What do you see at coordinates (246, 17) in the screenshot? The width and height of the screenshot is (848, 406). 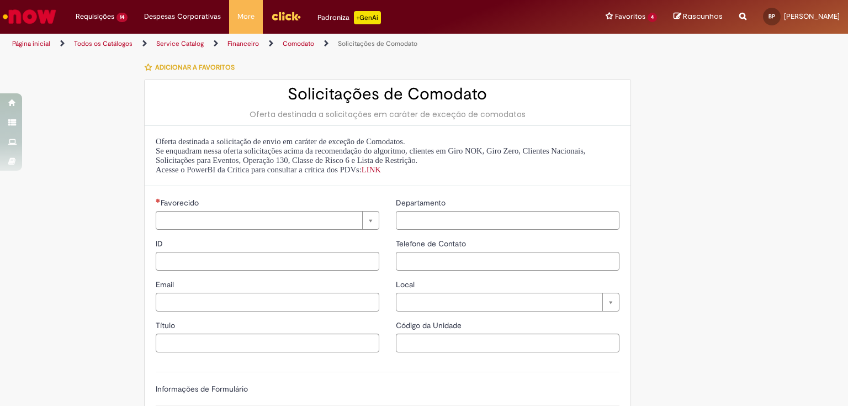 I see `span: More` at bounding box center [246, 17].